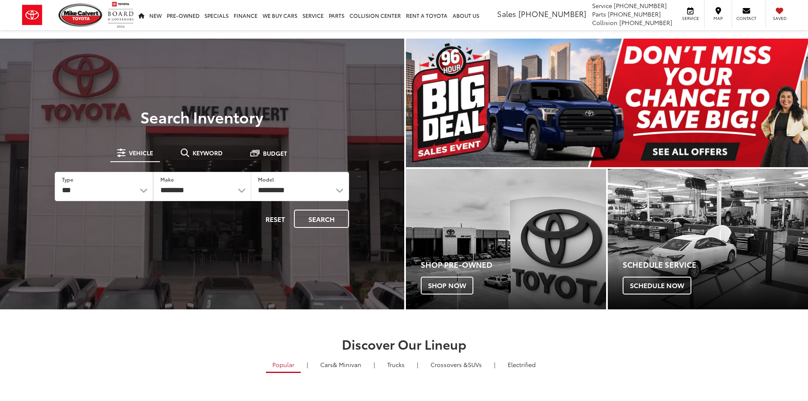 This screenshot has height=401, width=808. I want to click on a: Electrified, so click(522, 364).